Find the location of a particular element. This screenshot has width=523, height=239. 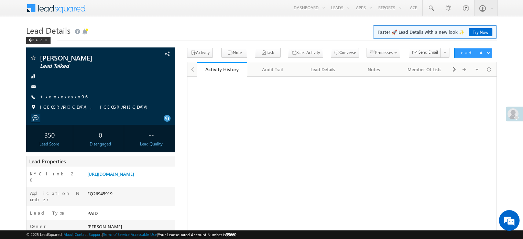

span: Faster 🚀 Lead Details with a new look ✨ is located at coordinates (435, 32).